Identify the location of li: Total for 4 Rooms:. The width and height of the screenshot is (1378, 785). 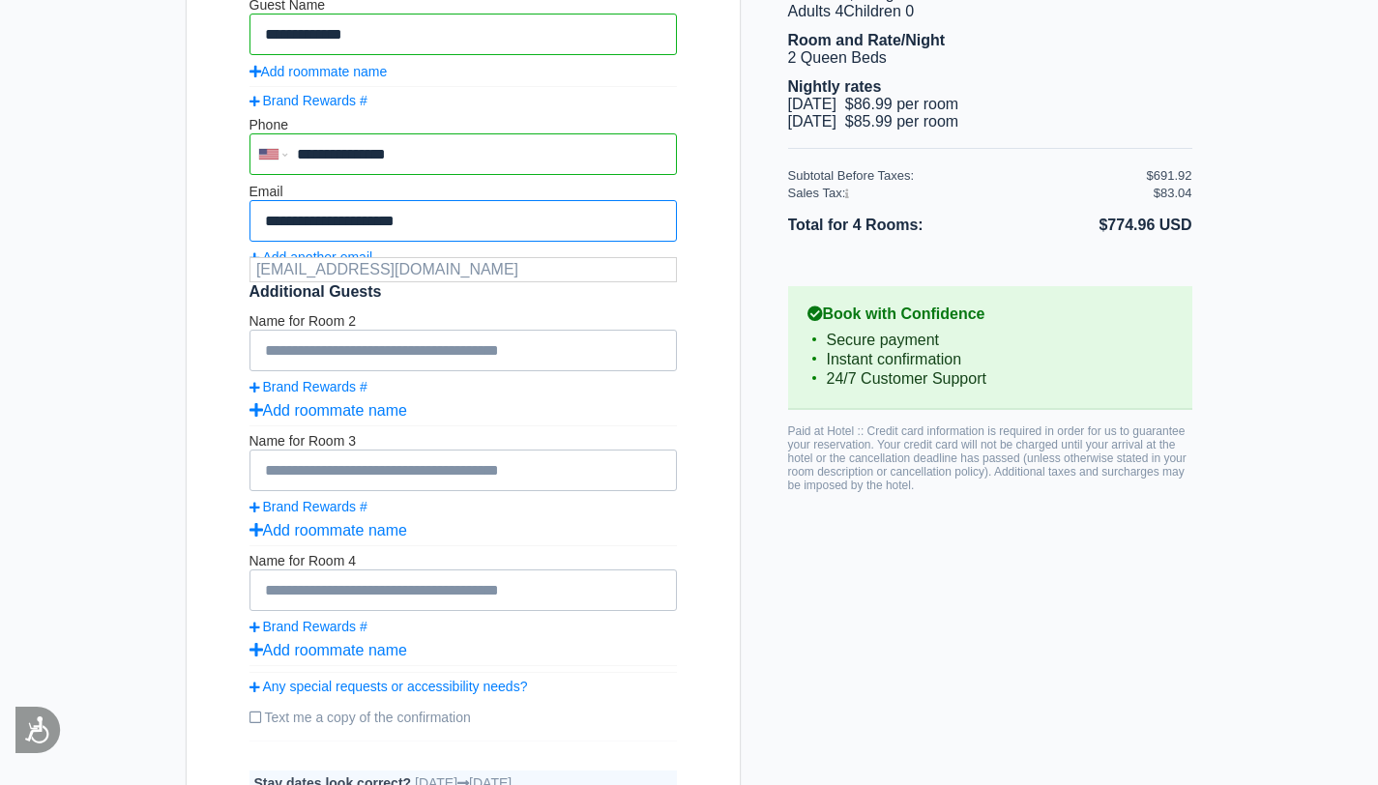
(889, 225).